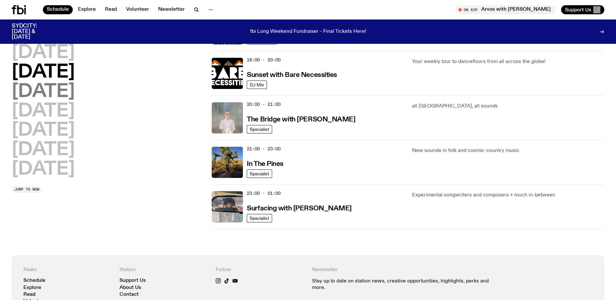 The width and height of the screenshot is (616, 300). What do you see at coordinates (227, 118) in the screenshot?
I see `img: Mara stands in front of a frosted glass wall wearing a cream coloured t-shirt and black glasses. ...` at bounding box center [227, 118].